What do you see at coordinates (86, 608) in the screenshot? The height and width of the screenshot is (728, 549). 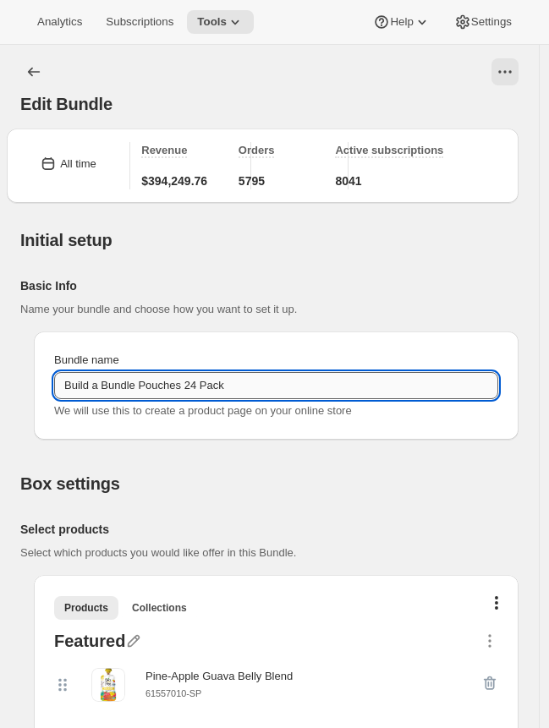 I see `span: Products` at bounding box center [86, 608].